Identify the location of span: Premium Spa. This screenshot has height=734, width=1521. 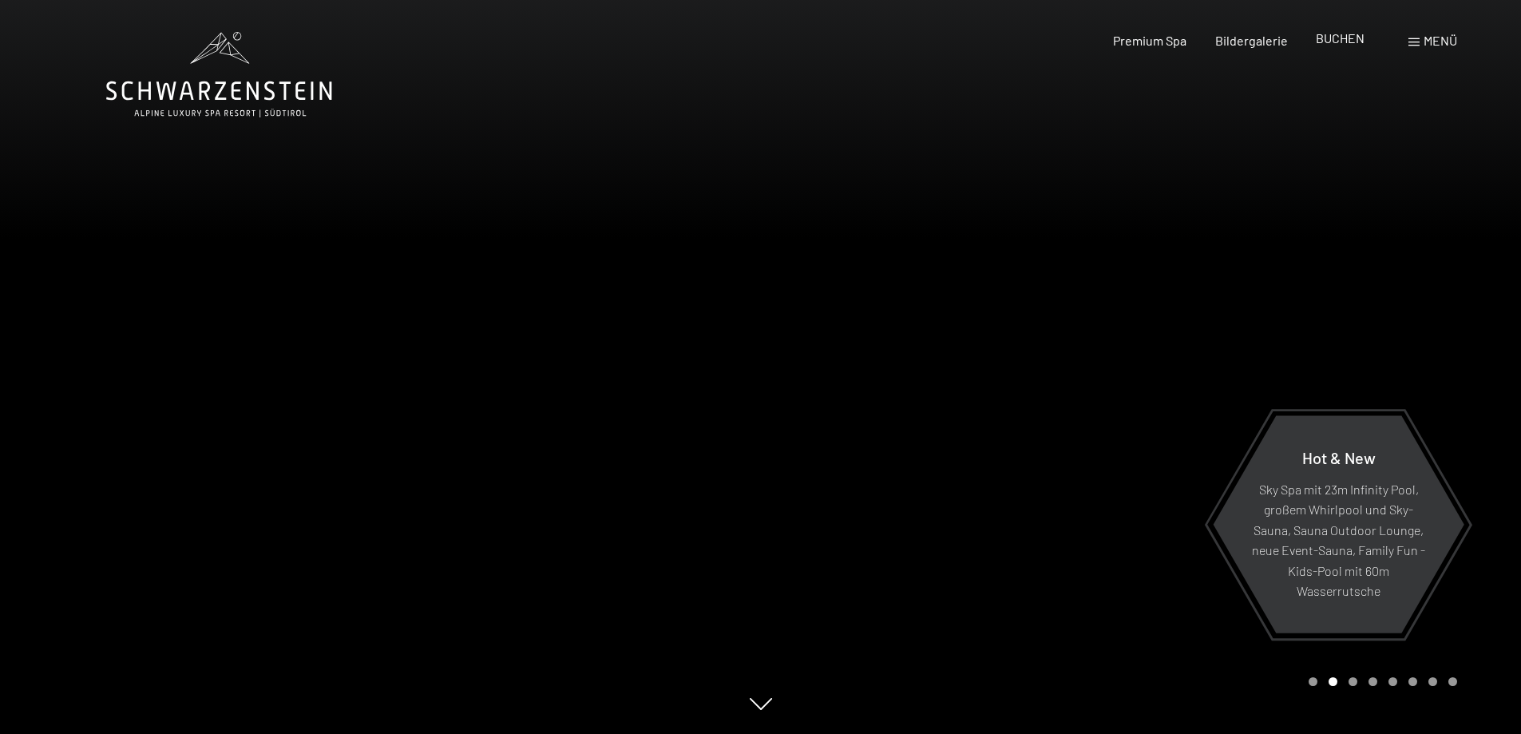
(1149, 40).